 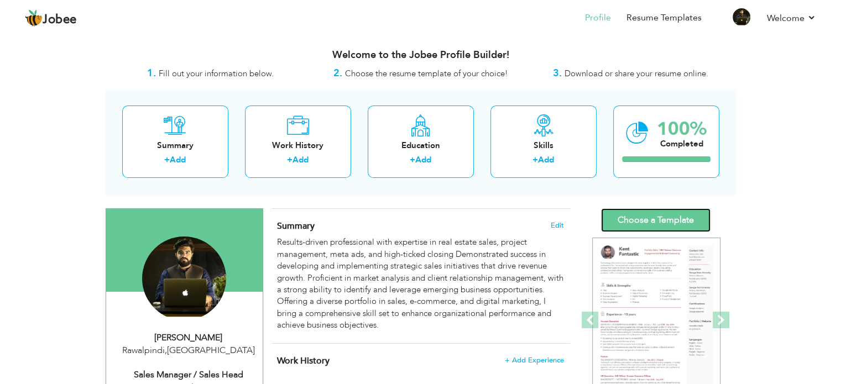 What do you see at coordinates (681, 129) in the screenshot?
I see `div: 100%` at bounding box center [681, 129].